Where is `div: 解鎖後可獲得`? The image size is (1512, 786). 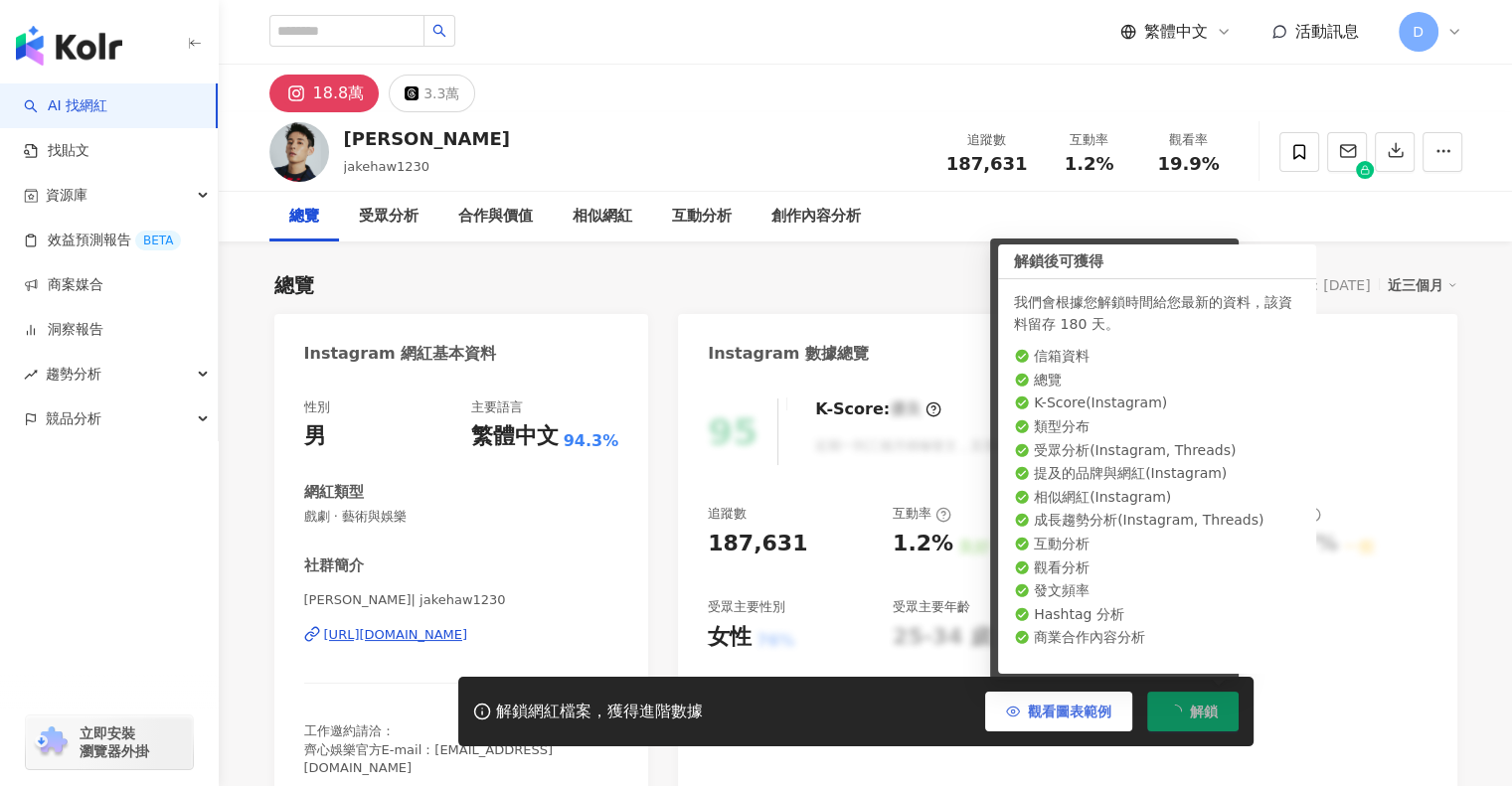 div: 解鎖後可獲得 is located at coordinates (1158, 261).